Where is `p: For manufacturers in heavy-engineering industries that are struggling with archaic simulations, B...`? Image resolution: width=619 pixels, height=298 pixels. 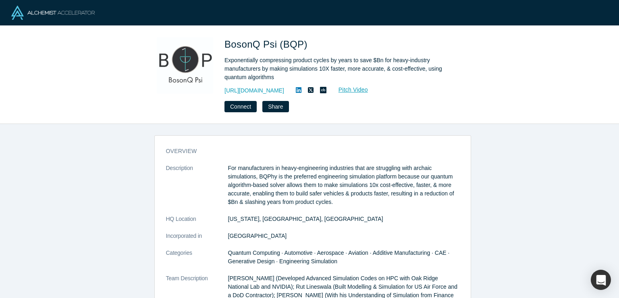 p: For manufacturers in heavy-engineering industries that are struggling with archaic simulations, B... is located at coordinates (344, 185).